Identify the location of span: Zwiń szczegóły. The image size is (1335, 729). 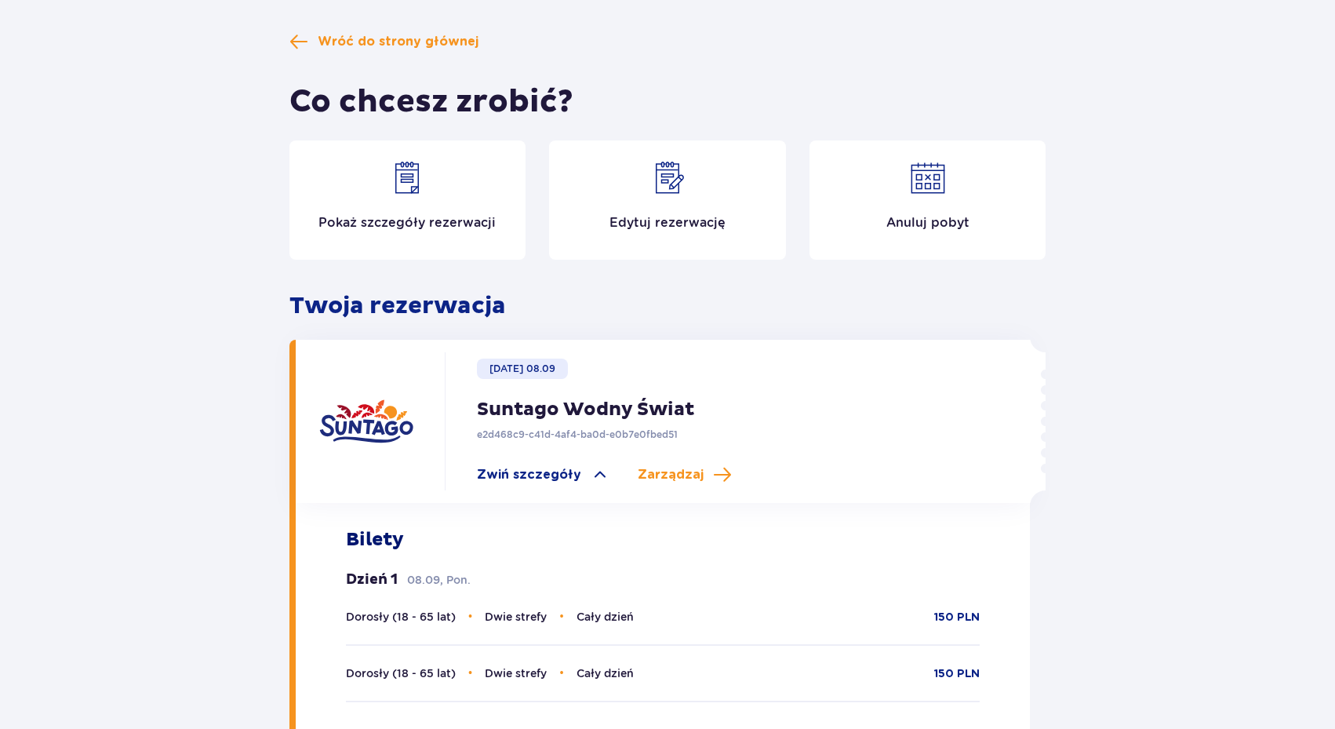
(529, 475).